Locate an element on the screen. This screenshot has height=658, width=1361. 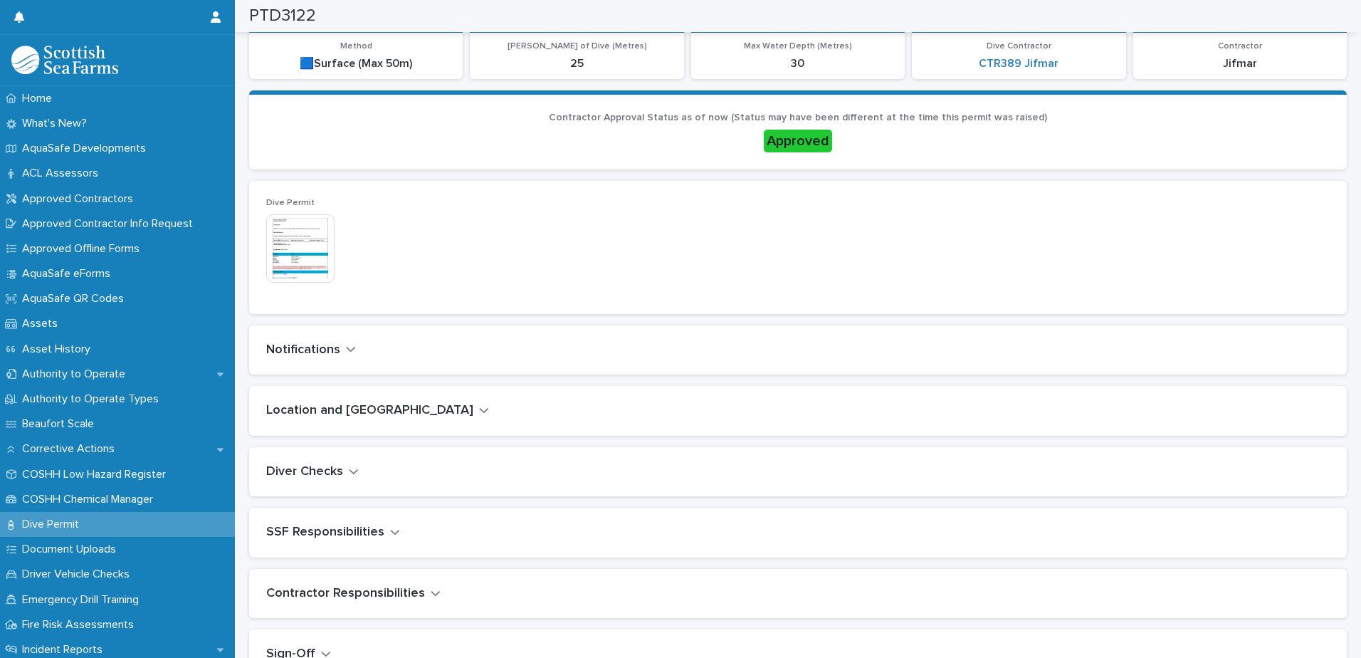
p: Home is located at coordinates (40, 98).